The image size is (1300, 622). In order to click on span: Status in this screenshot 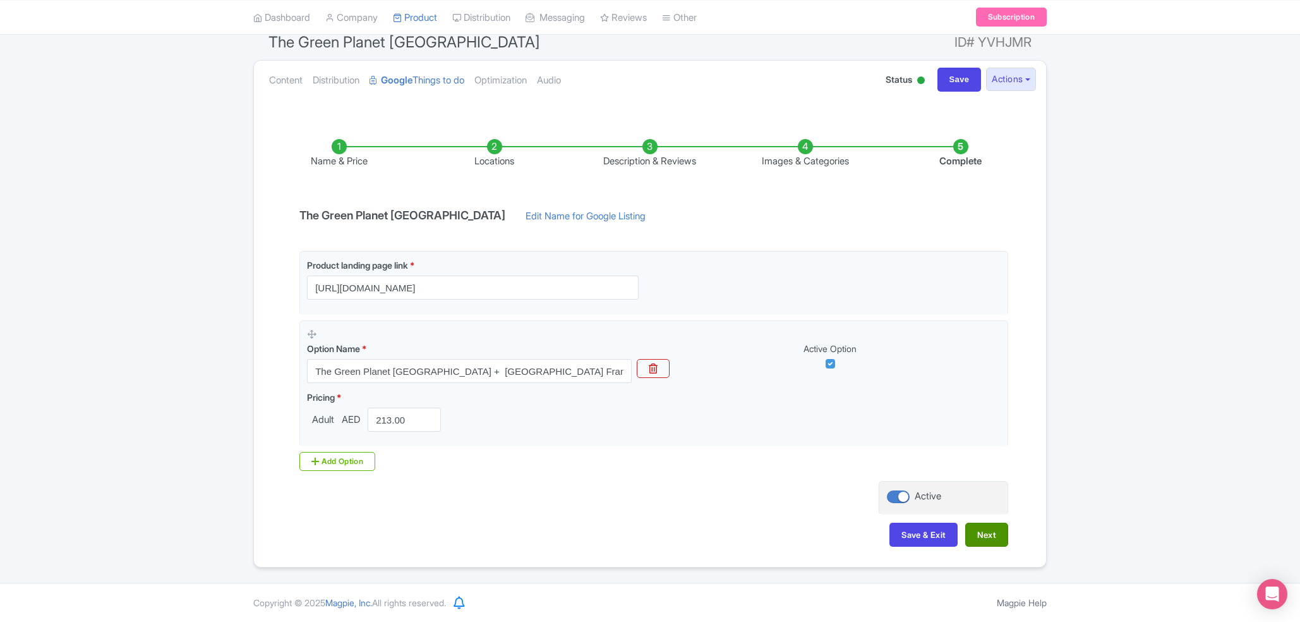, I will do `click(899, 79)`.